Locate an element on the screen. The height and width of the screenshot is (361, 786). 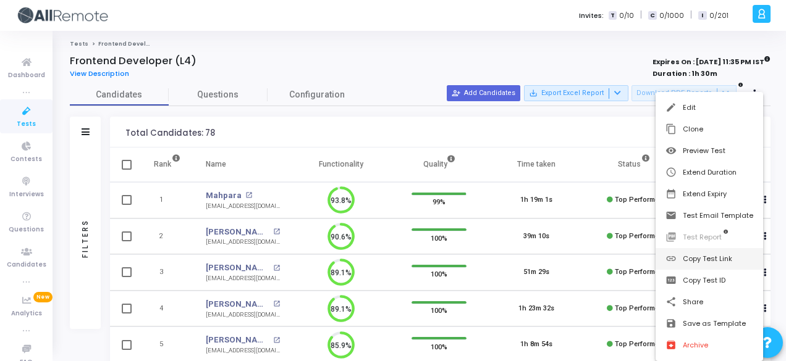
button: Preview Test is located at coordinates (709, 151).